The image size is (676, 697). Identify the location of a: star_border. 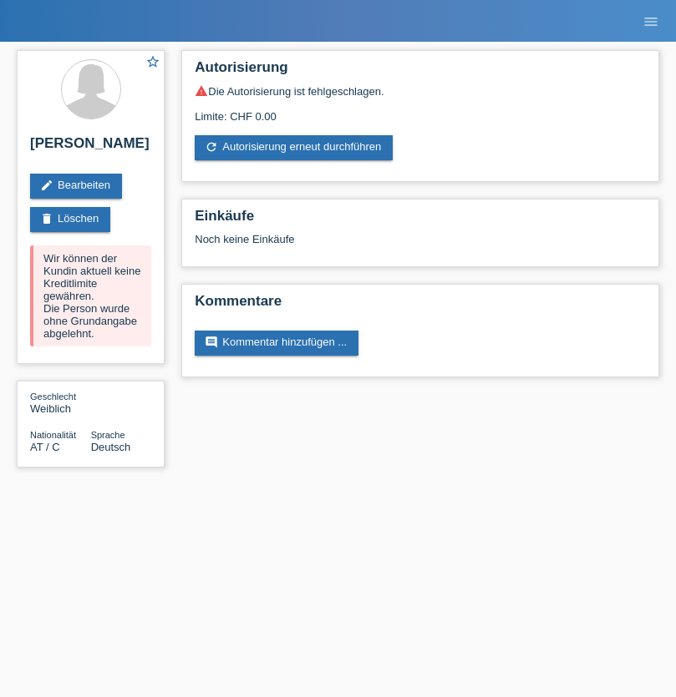
(153, 63).